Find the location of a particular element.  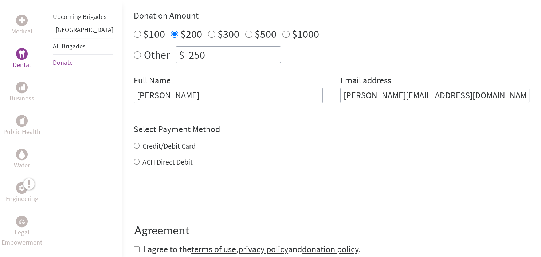

div: Business is located at coordinates (22, 87).